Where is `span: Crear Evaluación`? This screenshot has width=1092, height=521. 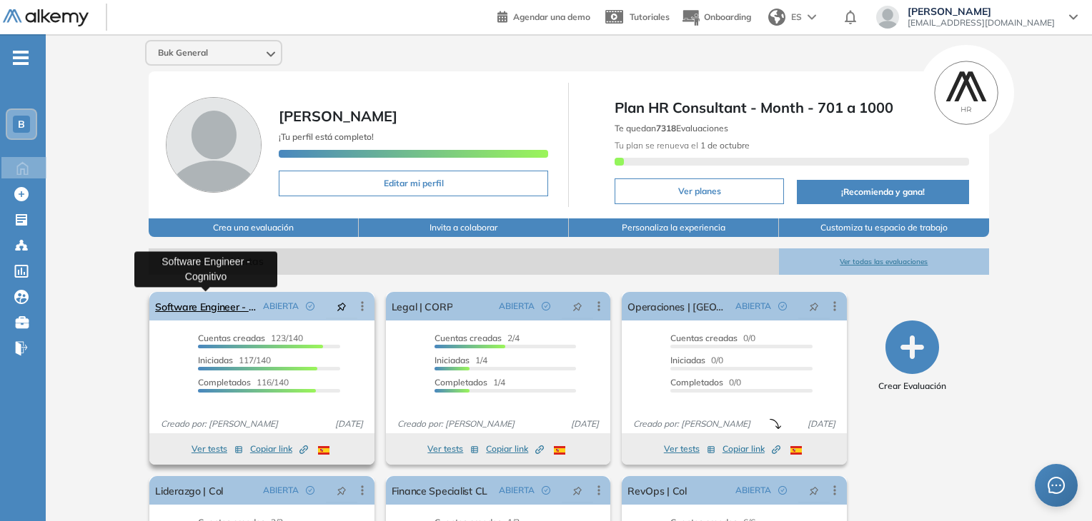
span: Crear Evaluación is located at coordinates (912, 386).